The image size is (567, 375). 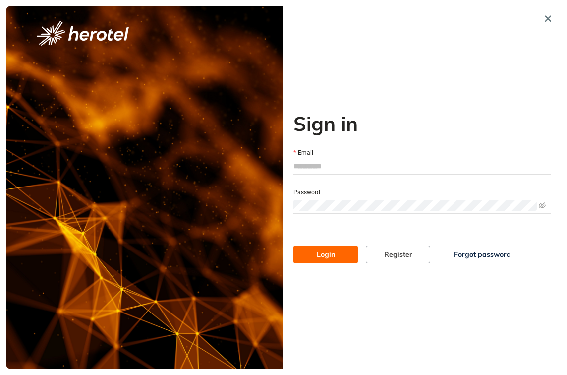 I want to click on button: logo, so click(x=83, y=33).